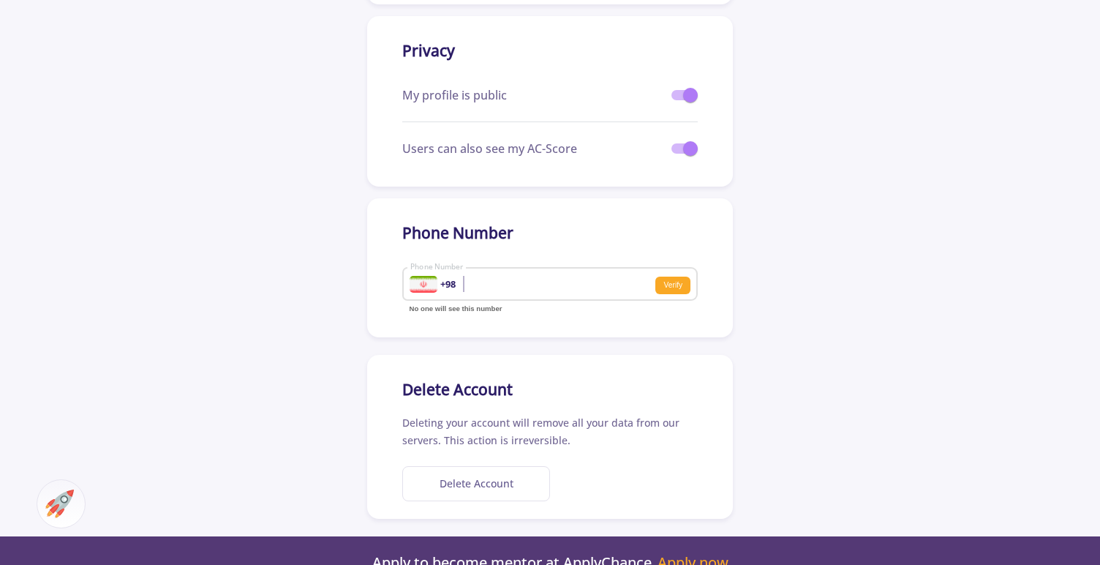 The width and height of the screenshot is (1100, 565). Describe the element at coordinates (456, 308) in the screenshot. I see `b: No one will see this number` at that location.